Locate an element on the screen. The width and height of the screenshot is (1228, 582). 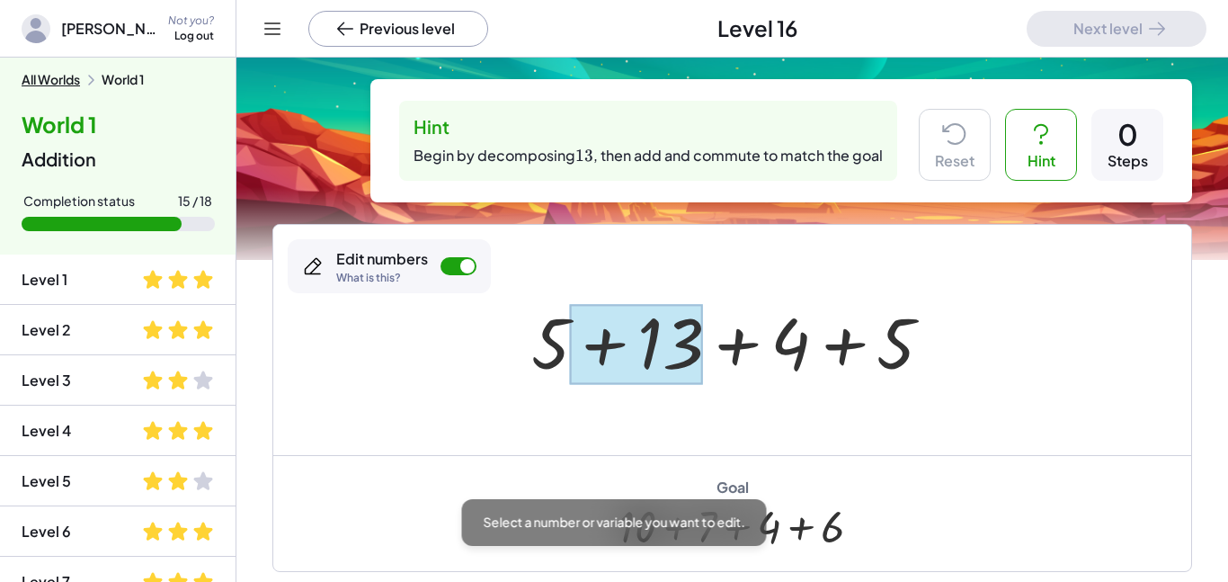
h4: World 1 is located at coordinates (118, 125).